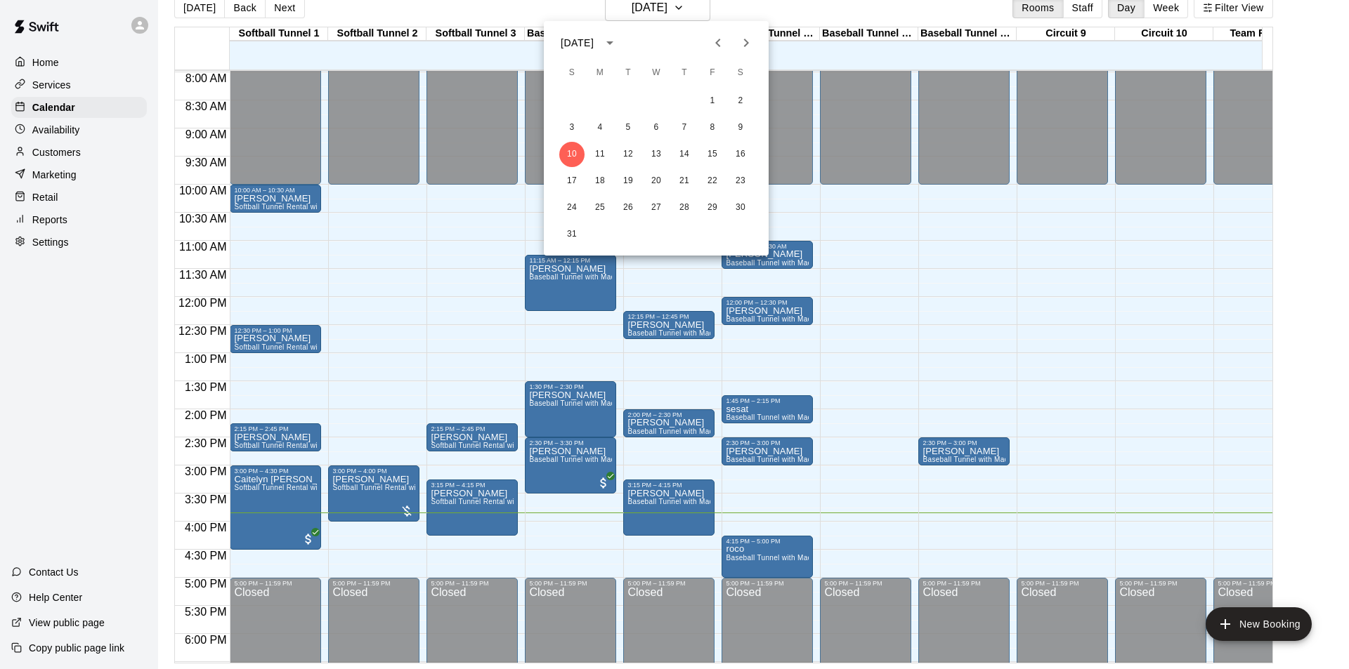 The width and height of the screenshot is (1349, 669). I want to click on button: 31, so click(572, 235).